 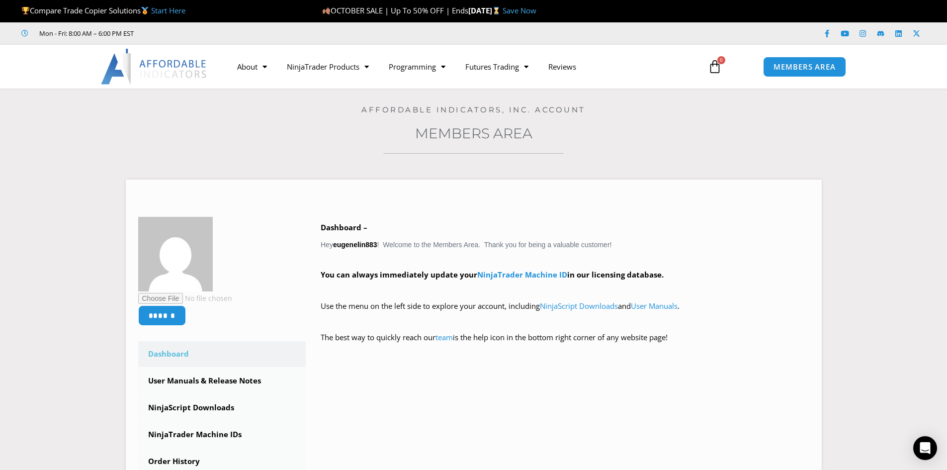 I want to click on a: Members Area, so click(x=474, y=133).